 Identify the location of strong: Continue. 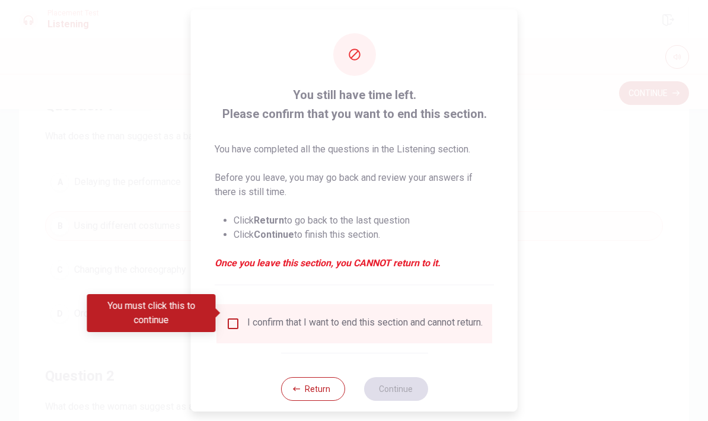
(274, 234).